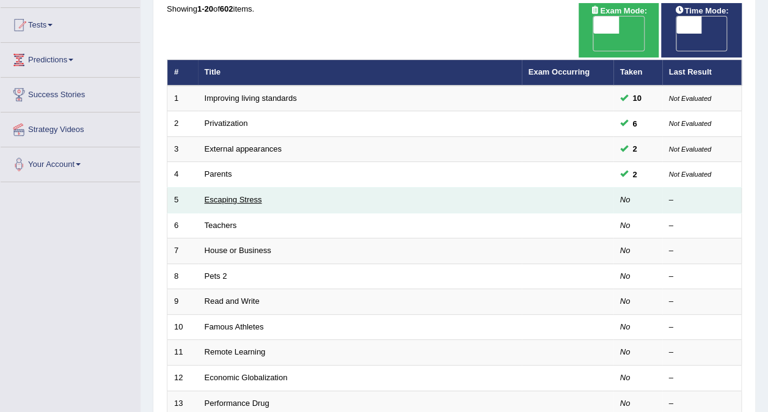 This screenshot has height=412, width=768. Describe the element at coordinates (227, 9) in the screenshot. I see `b: 602` at that location.